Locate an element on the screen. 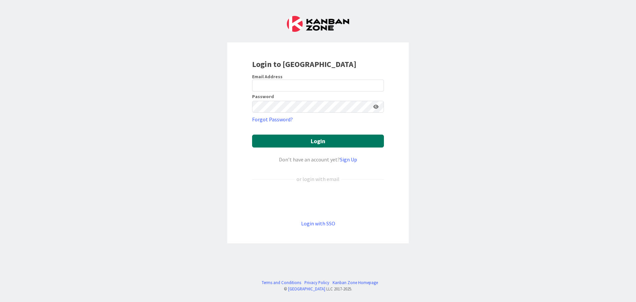  button: Login is located at coordinates (318, 141).